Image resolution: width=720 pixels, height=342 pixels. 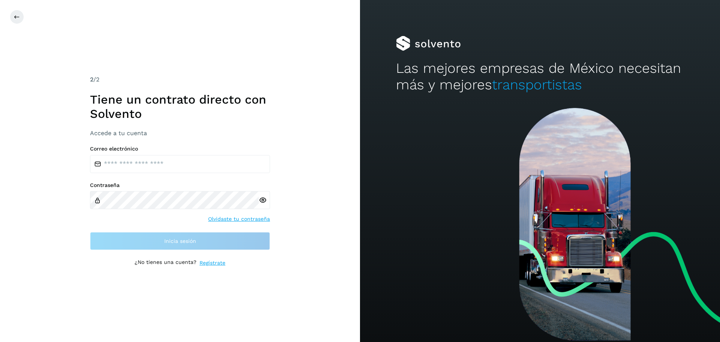 I want to click on p: ¿No tienes una cuenta?, so click(x=165, y=263).